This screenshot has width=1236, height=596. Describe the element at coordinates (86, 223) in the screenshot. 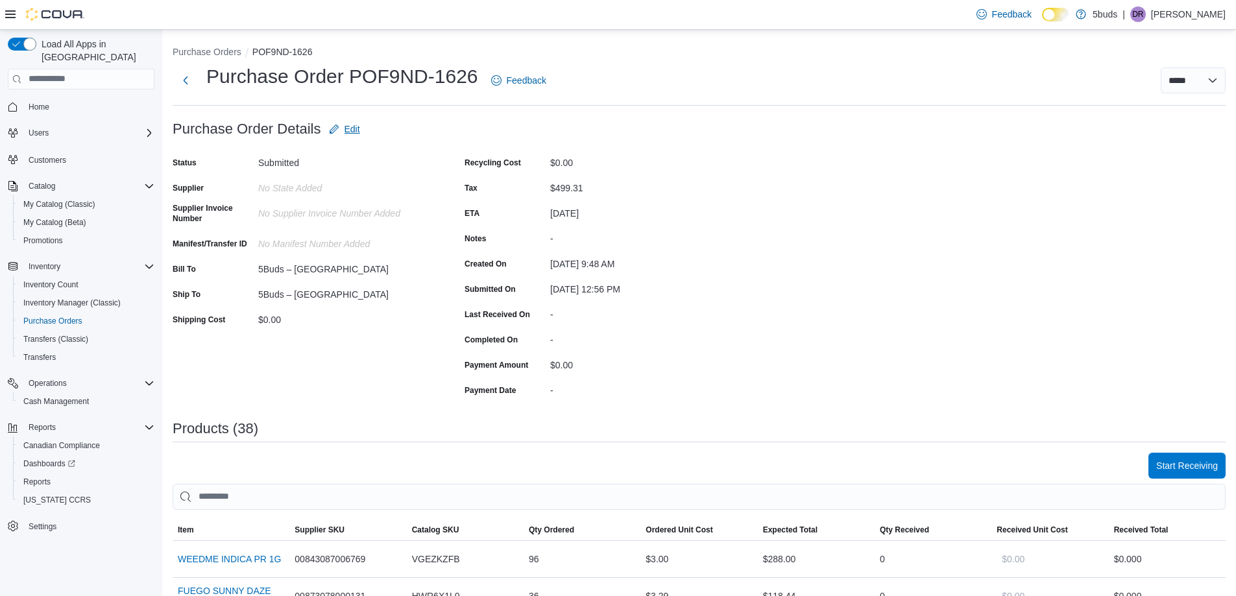

I see `button: My Catalog (Beta)` at that location.